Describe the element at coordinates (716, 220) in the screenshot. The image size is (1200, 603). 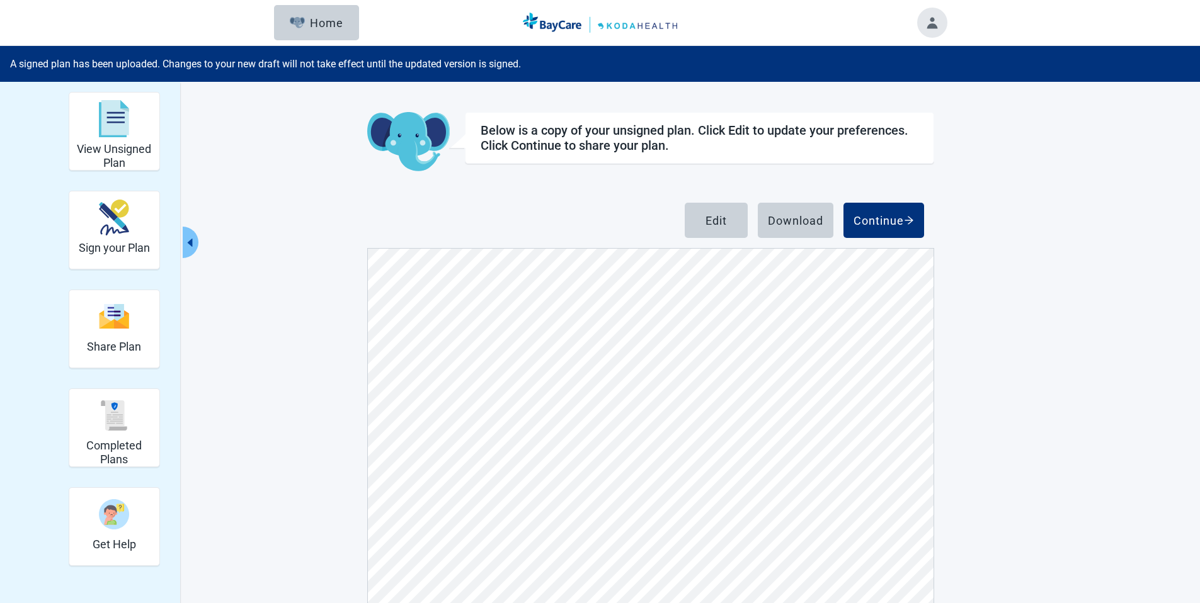
I see `div: Edit` at that location.